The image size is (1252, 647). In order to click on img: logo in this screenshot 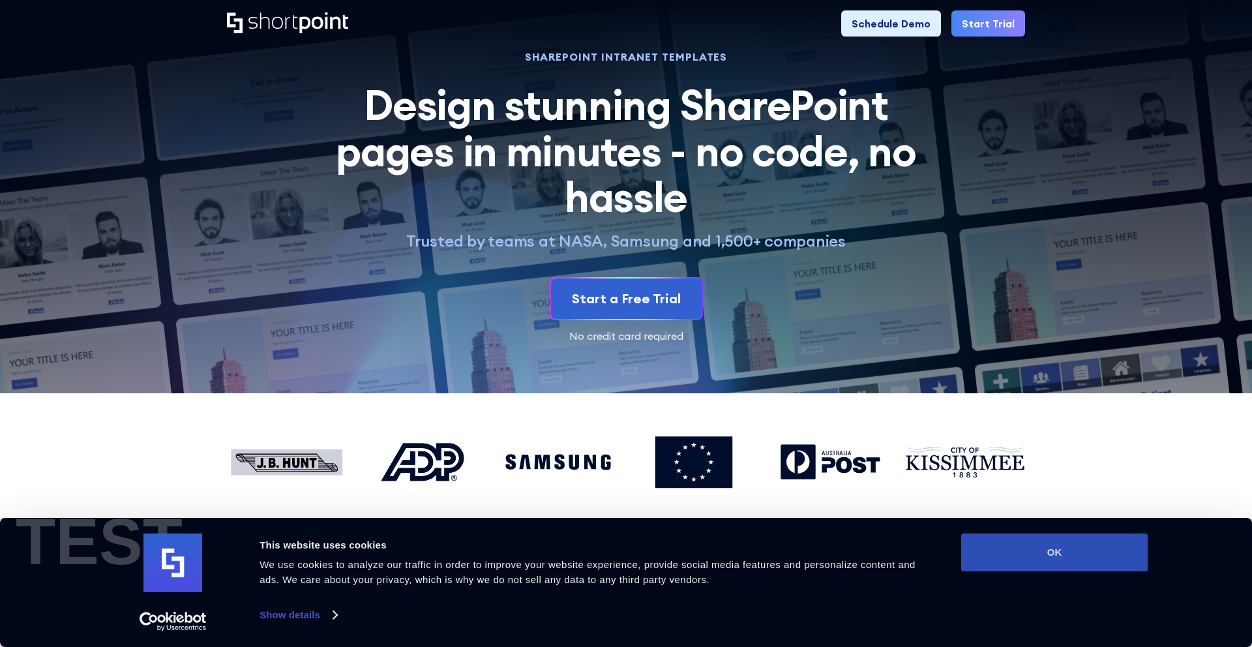, I will do `click(173, 563)`.